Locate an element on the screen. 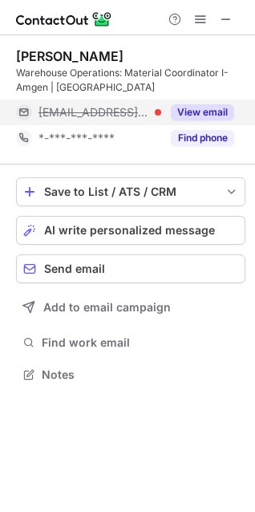 Image resolution: width=255 pixels, height=512 pixels. span: Send email is located at coordinates (75, 269).